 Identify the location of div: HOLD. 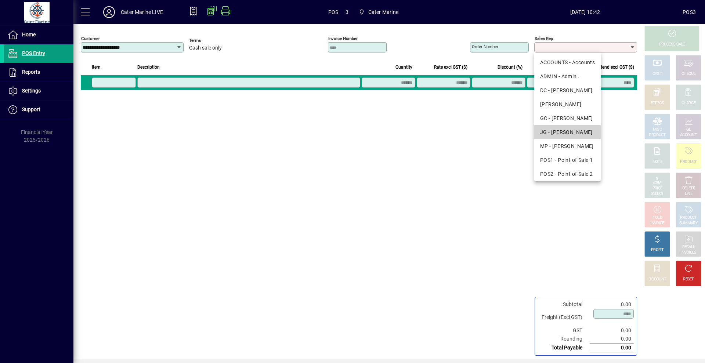
(657, 218).